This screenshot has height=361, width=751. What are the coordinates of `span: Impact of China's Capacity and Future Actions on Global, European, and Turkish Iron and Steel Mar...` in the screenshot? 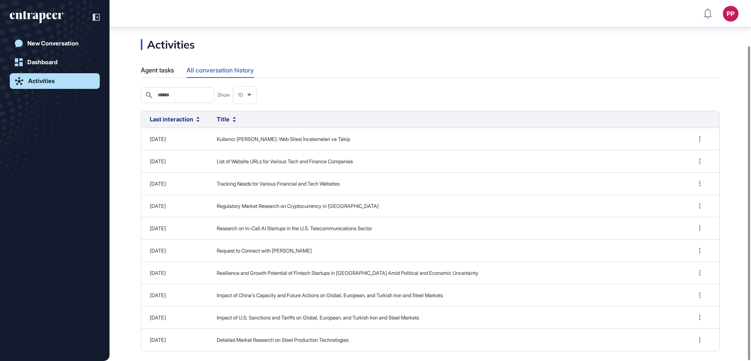 It's located at (447, 295).